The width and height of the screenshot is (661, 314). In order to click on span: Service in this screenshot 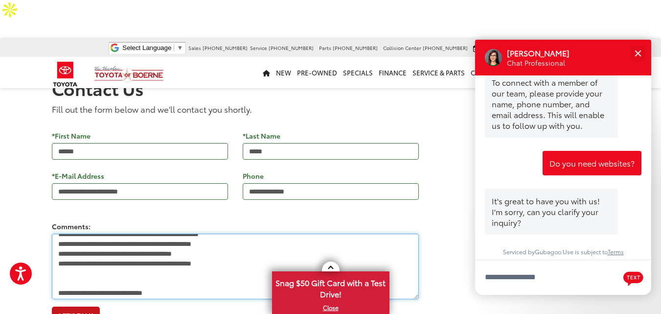, I will do `click(258, 47)`.